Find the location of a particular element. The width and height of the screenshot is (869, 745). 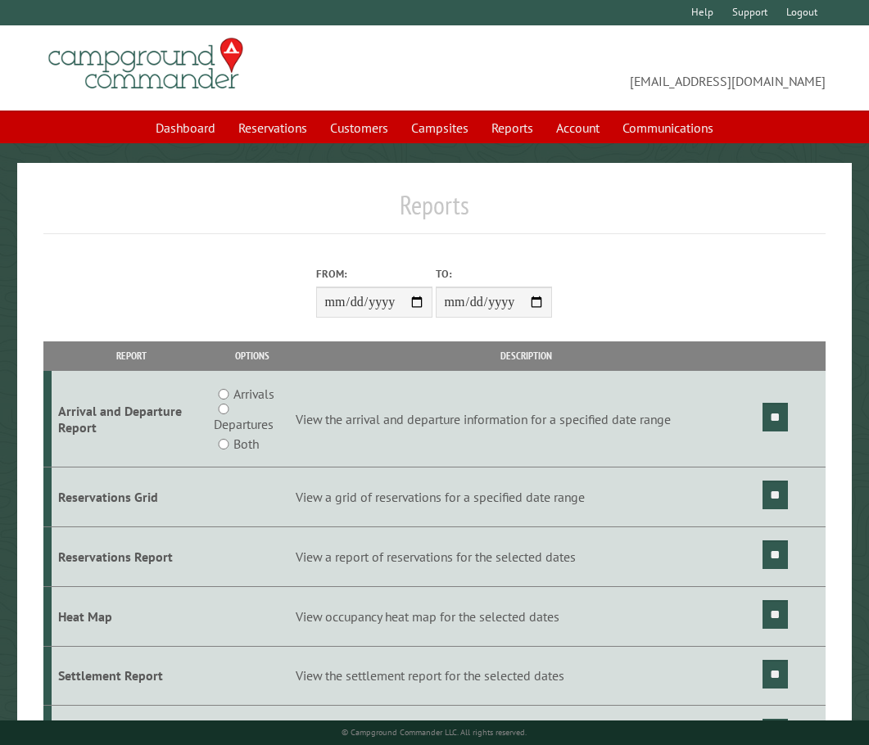

a: Reservations is located at coordinates (273, 128).